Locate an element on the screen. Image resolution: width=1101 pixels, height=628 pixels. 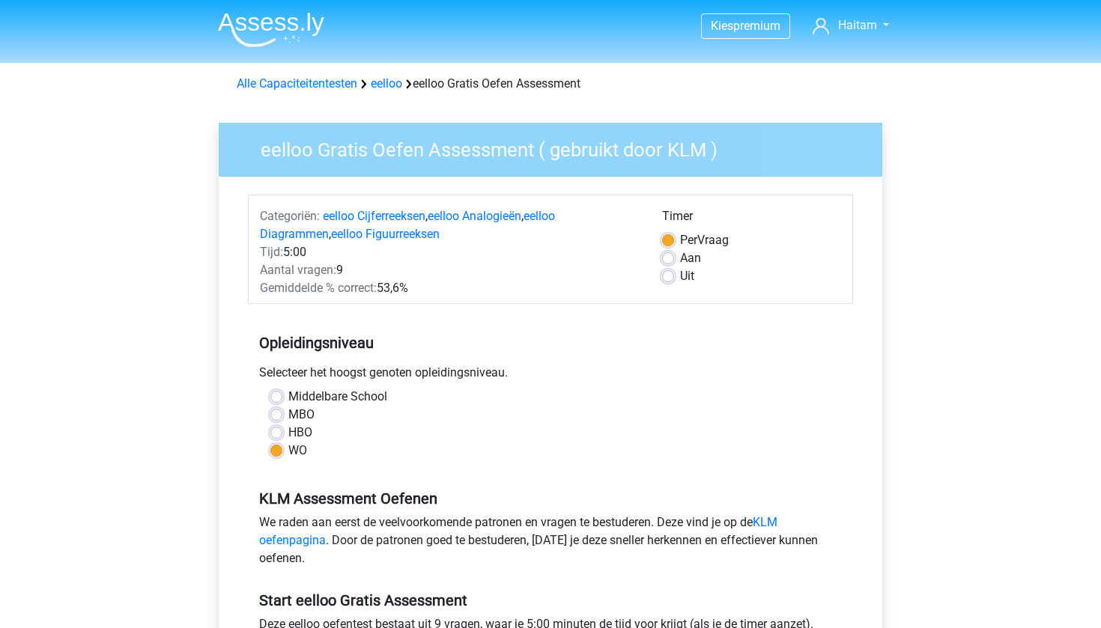
a: eelloo is located at coordinates (386, 83).